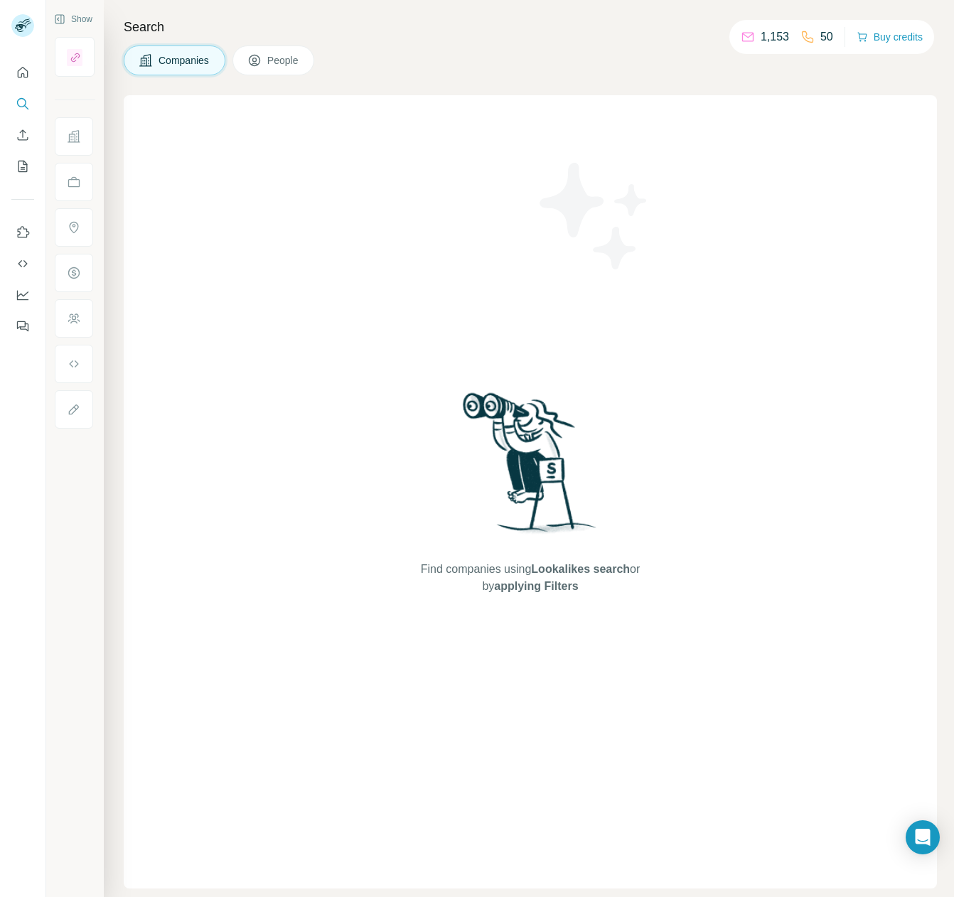 The image size is (954, 897). I want to click on button: Search, so click(23, 104).